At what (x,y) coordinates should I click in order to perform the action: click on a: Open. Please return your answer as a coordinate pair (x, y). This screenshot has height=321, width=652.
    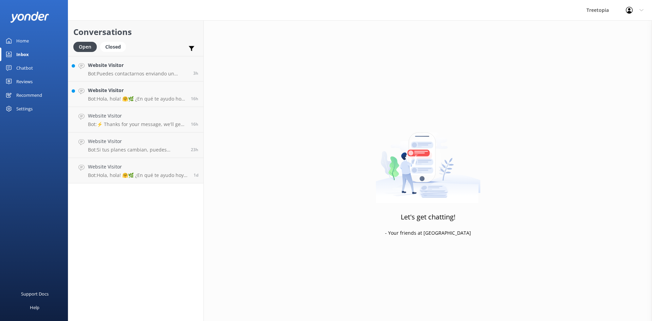
    Looking at the image, I should click on (87, 47).